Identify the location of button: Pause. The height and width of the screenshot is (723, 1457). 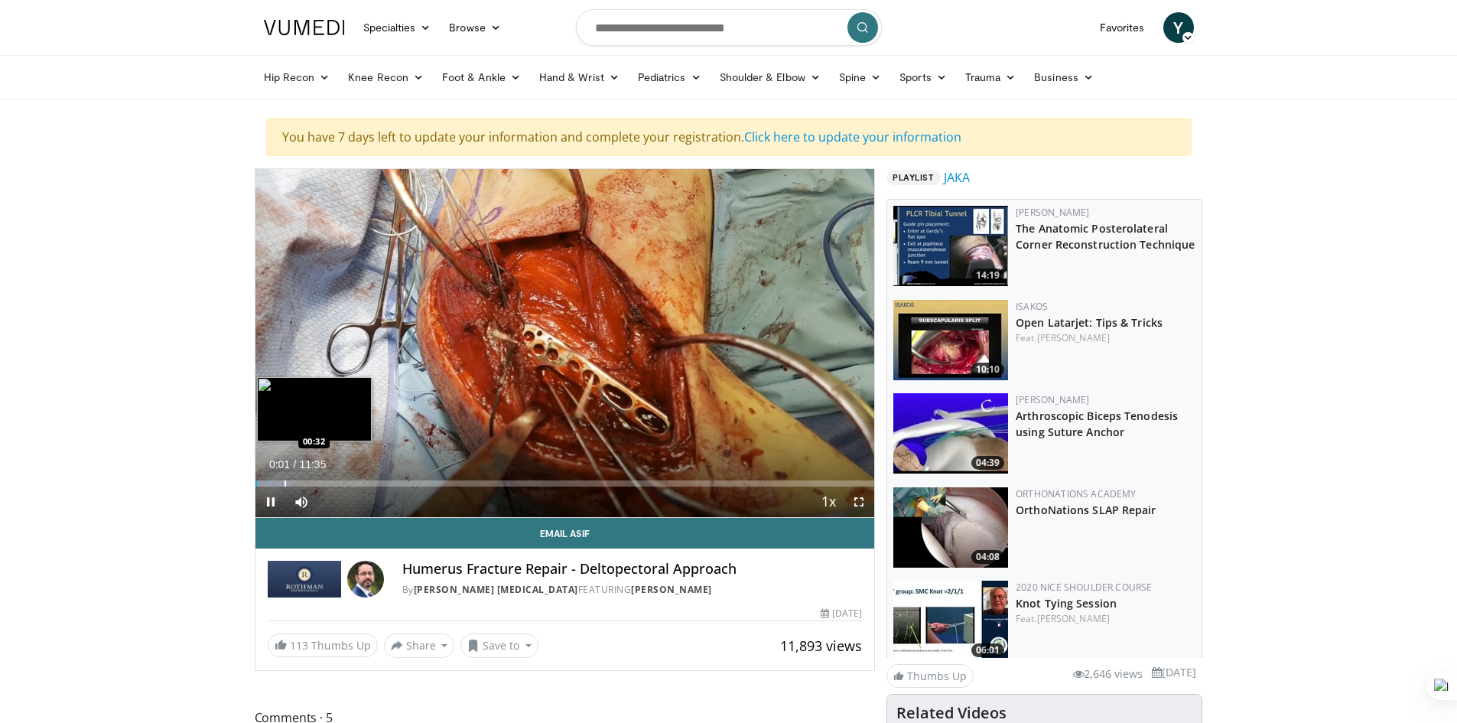
(271, 502).